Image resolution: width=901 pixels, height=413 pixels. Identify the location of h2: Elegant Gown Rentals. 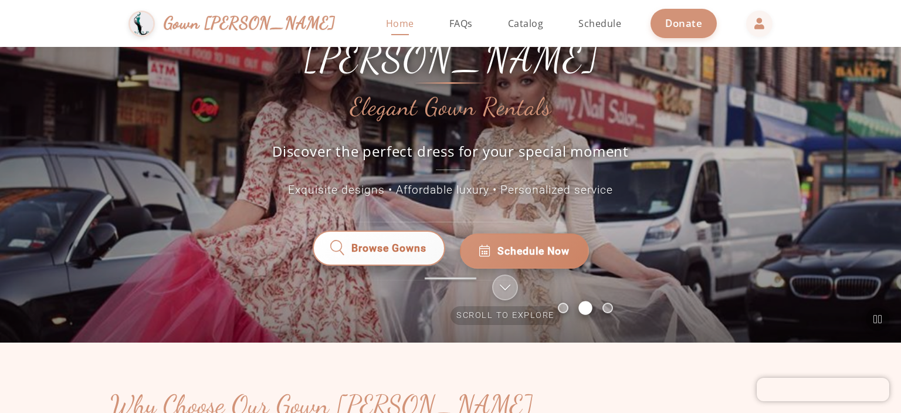
(451, 107).